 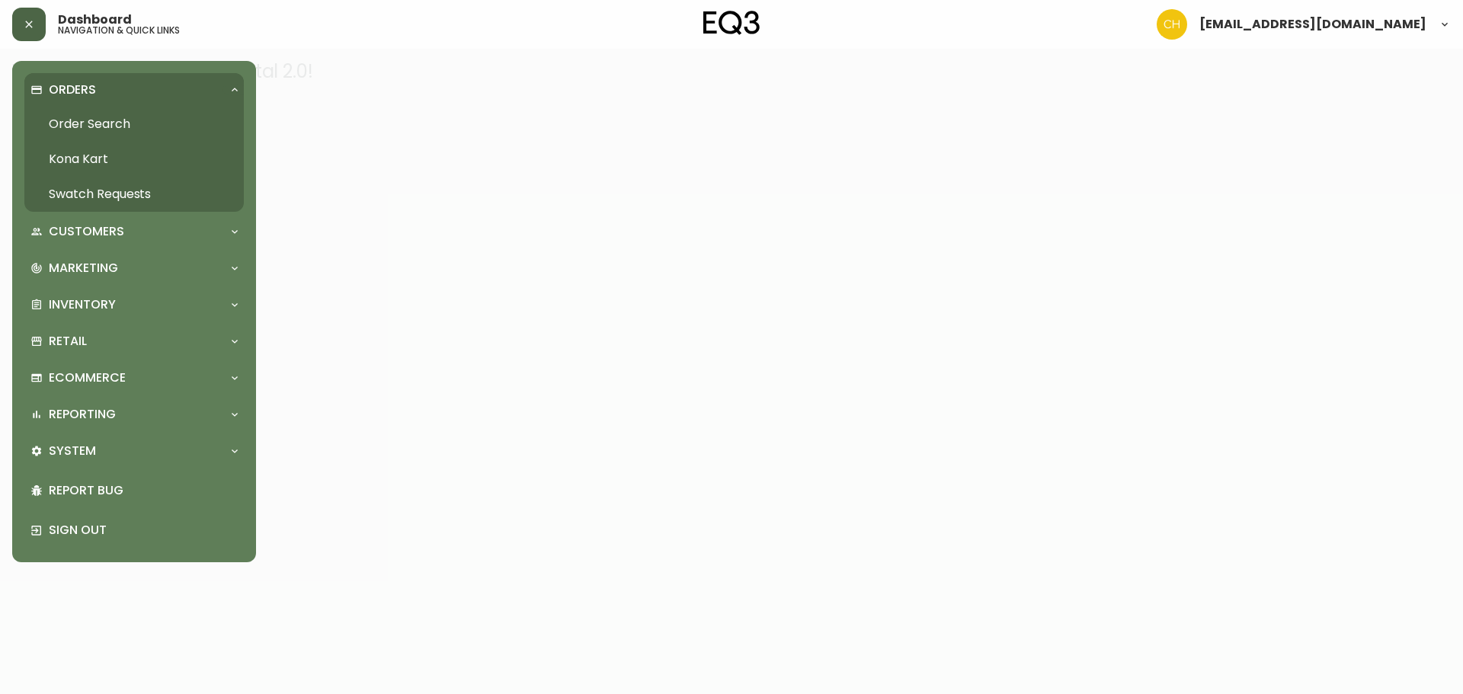 What do you see at coordinates (1172, 24) in the screenshot?
I see `img: 6288462cea190ebb98a2c2f3c744dd7e` at bounding box center [1172, 24].